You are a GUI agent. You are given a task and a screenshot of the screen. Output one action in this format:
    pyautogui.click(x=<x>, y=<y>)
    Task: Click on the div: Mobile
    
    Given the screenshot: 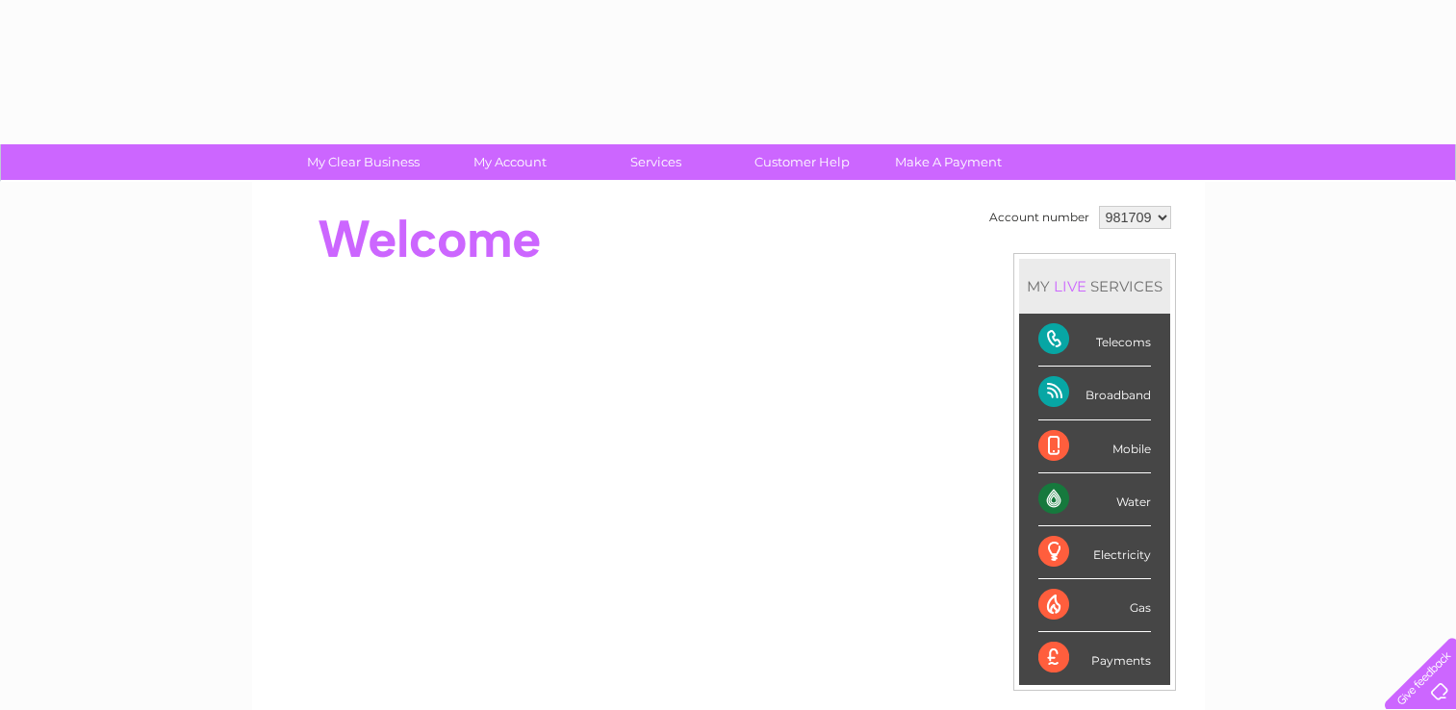 What is the action you would take?
    pyautogui.click(x=1094, y=446)
    